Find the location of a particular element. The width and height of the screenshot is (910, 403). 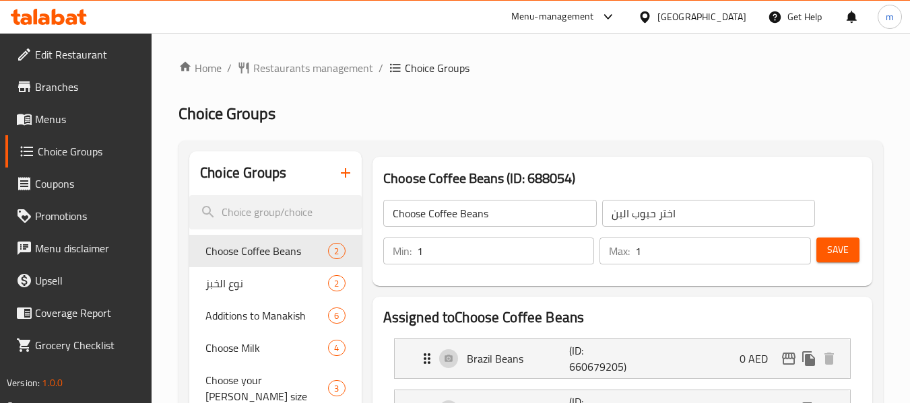

button: delete is located at coordinates (829, 359).